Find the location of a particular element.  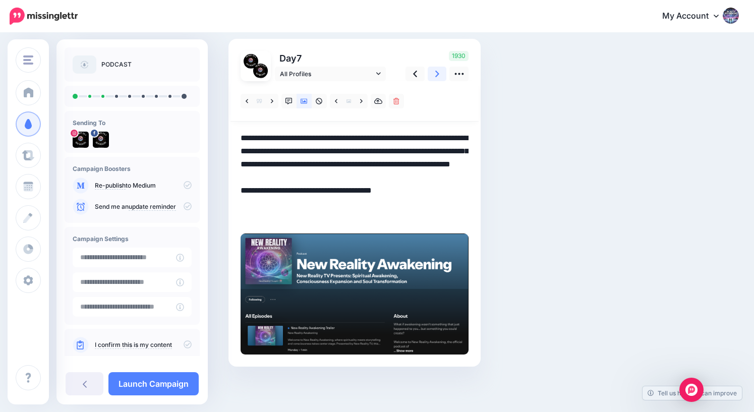

a: update reminder is located at coordinates (152, 207).